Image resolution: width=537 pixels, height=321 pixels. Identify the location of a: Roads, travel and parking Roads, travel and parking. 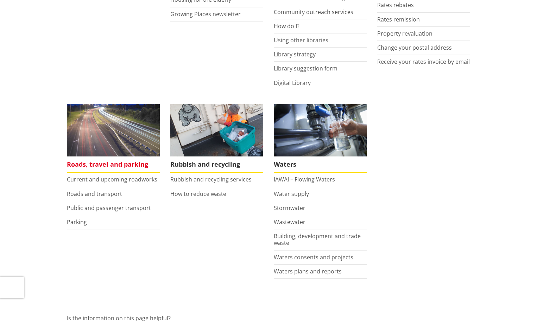
(113, 138).